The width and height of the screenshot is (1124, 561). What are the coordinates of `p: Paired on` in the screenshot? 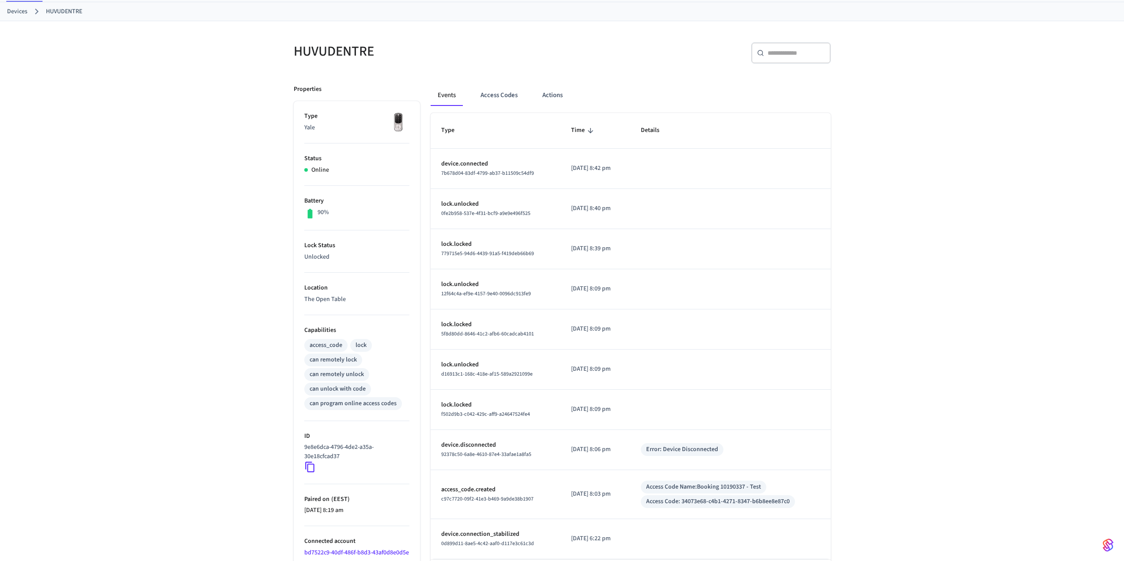 It's located at (357, 499).